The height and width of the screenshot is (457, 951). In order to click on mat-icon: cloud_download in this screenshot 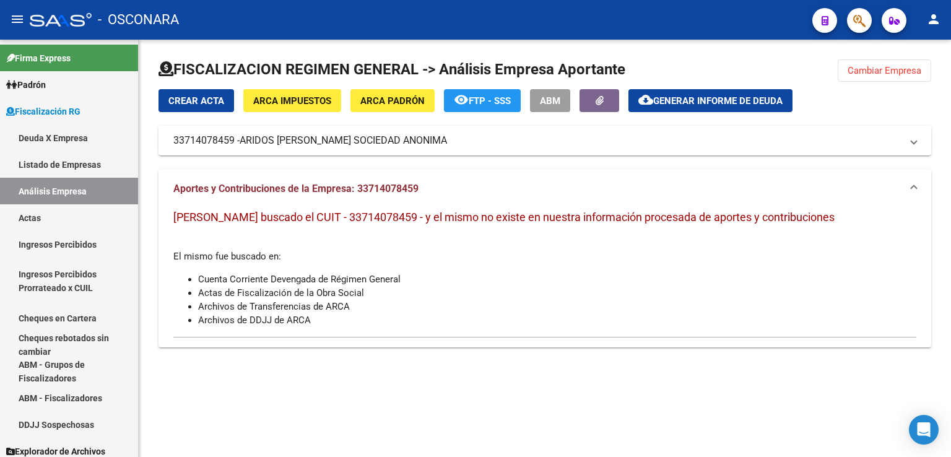, I will do `click(645, 100)`.